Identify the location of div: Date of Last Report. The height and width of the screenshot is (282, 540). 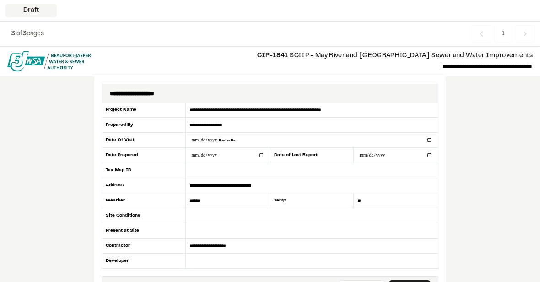
(312, 155).